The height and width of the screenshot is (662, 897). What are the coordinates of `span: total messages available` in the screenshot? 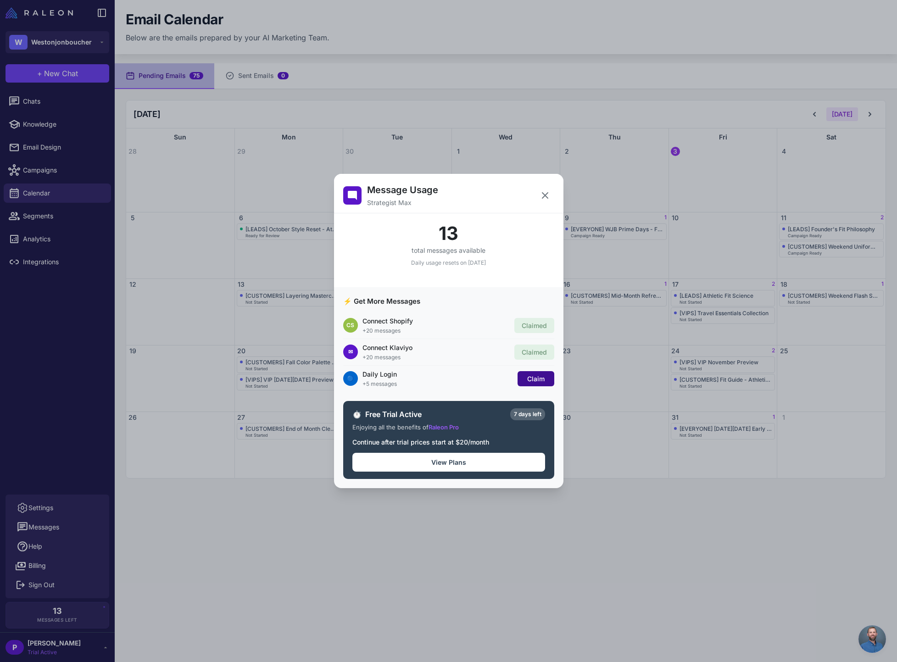 It's located at (448, 250).